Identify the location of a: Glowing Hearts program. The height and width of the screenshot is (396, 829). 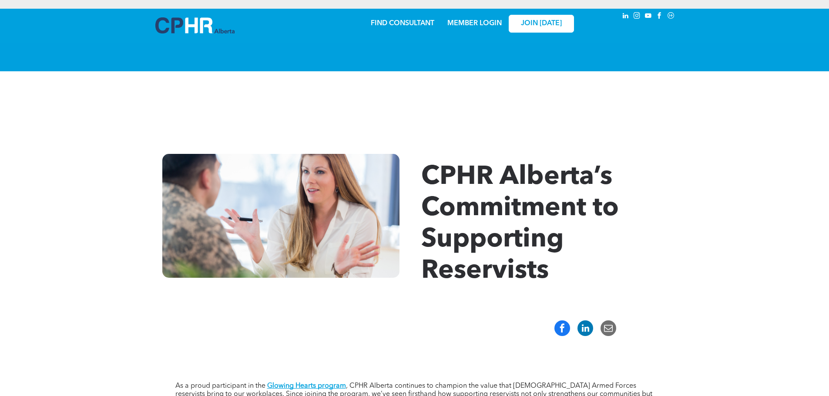
(306, 386).